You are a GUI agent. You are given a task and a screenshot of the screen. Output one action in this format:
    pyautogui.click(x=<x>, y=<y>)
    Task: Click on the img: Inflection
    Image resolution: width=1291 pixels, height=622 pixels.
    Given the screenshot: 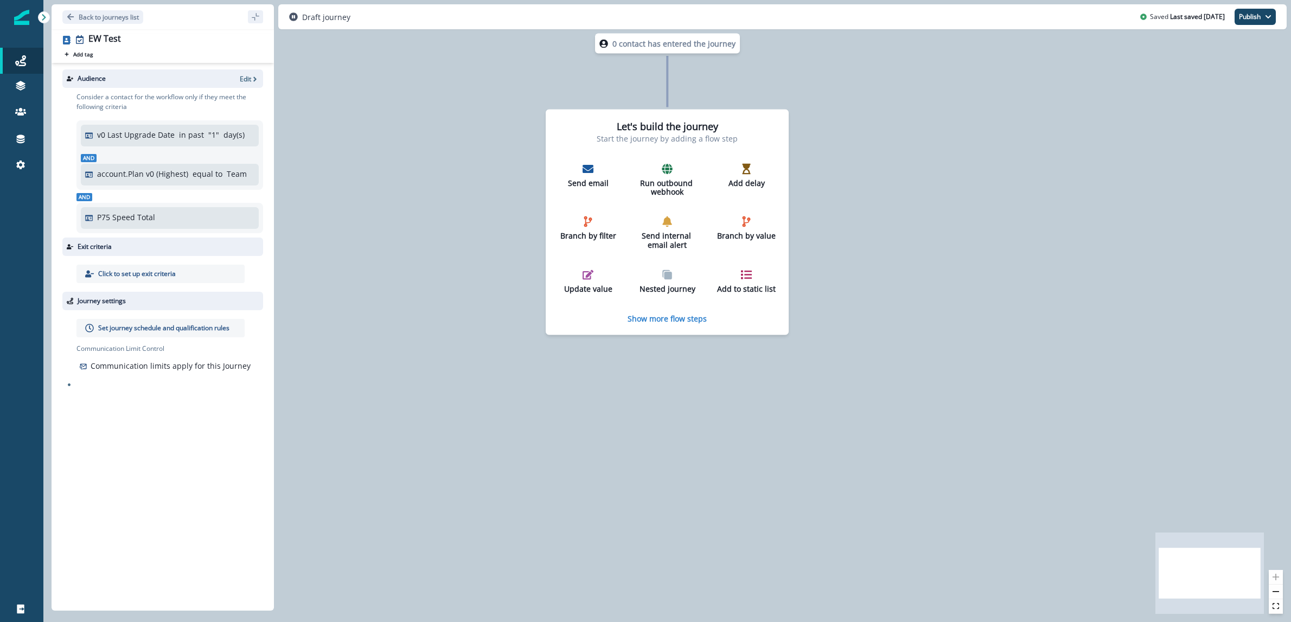 What is the action you would take?
    pyautogui.click(x=22, y=17)
    